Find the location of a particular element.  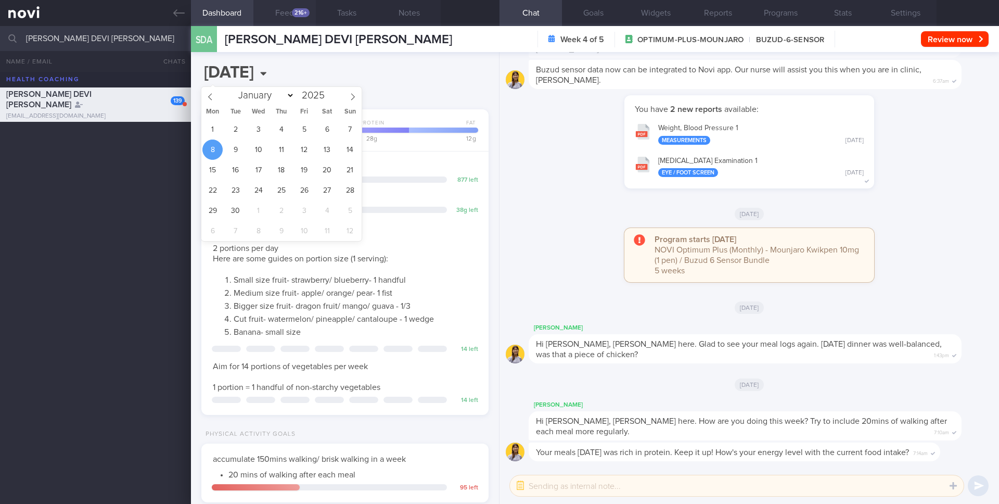

span: Wed is located at coordinates (259, 112).